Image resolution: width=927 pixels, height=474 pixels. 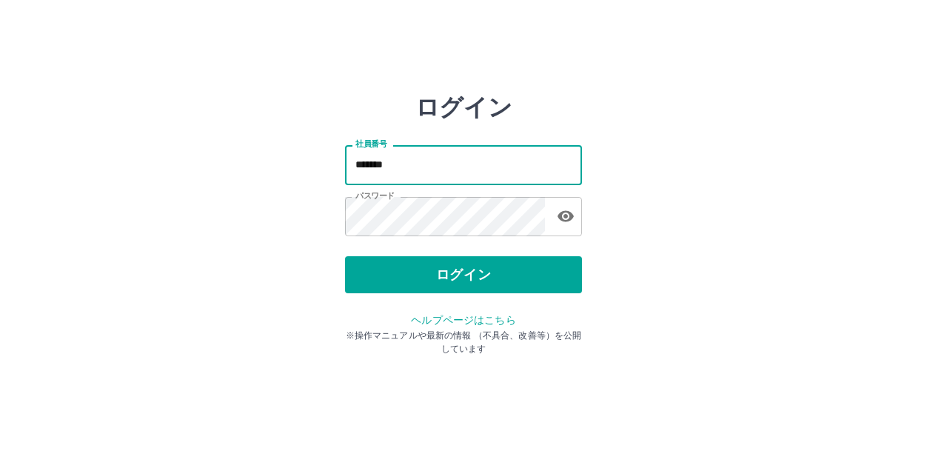 I want to click on a: ヘルプページはこちら, so click(x=463, y=320).